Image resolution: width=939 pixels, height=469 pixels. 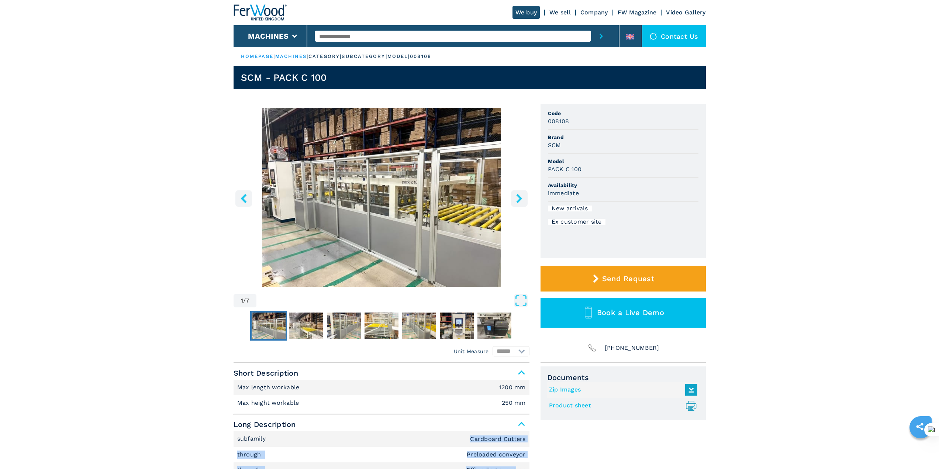 I want to click on button: Go to Slide 3, so click(x=344, y=326).